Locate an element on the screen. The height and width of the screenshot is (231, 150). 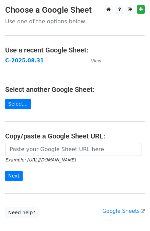
a: Select... is located at coordinates (18, 104).